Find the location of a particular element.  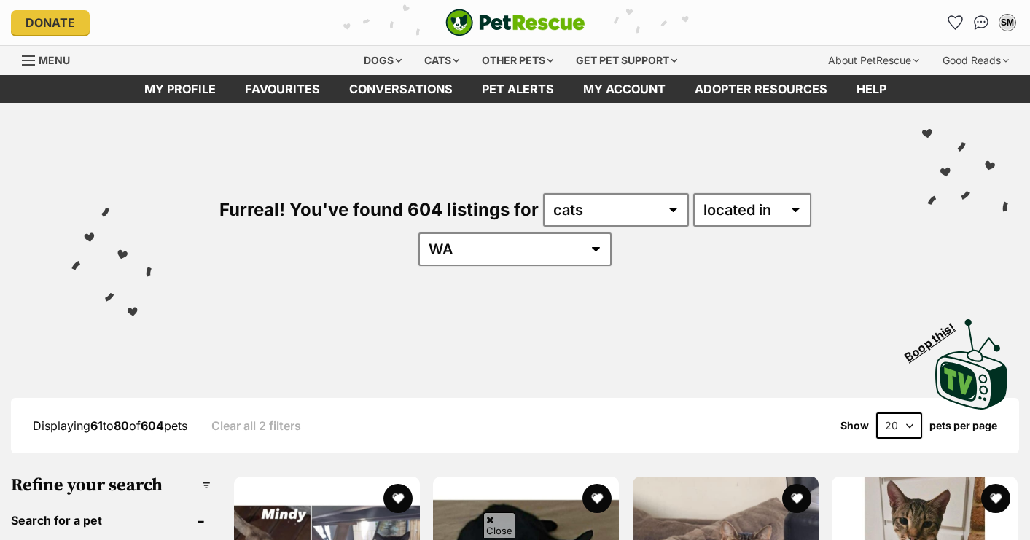

img: PetRescue TV logo is located at coordinates (971, 364).